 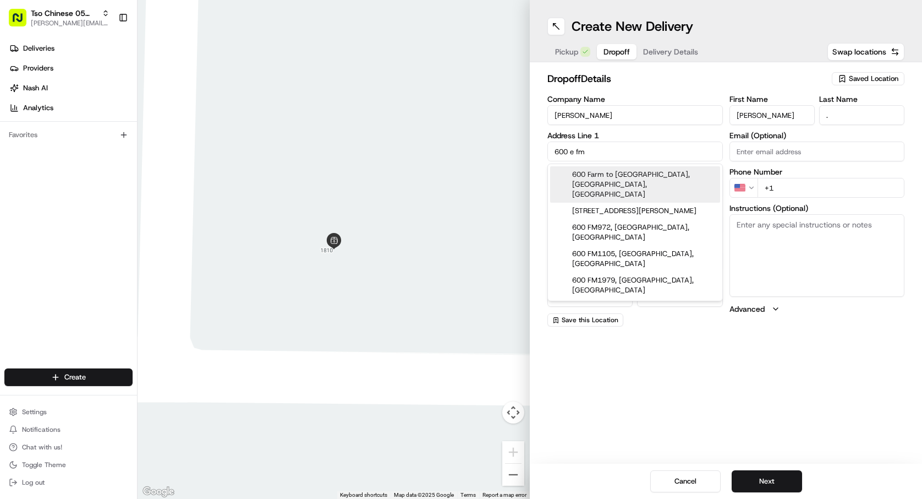 What do you see at coordinates (70, 48) in the screenshot?
I see `a: Deliveries` at bounding box center [70, 48].